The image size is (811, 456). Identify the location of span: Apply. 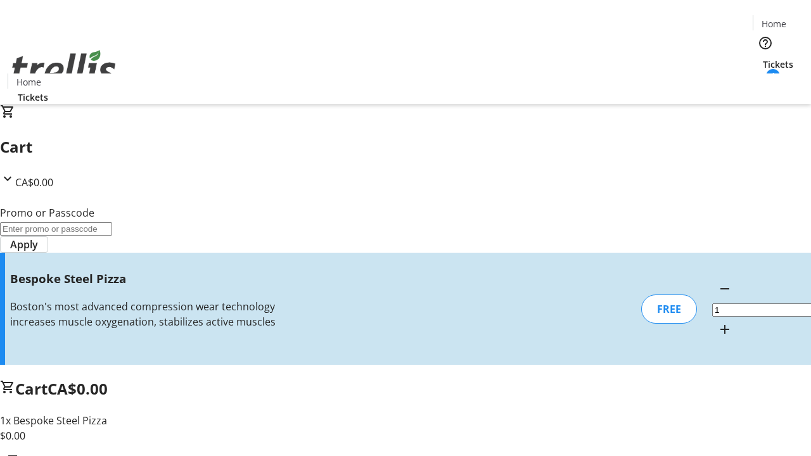
(24, 244).